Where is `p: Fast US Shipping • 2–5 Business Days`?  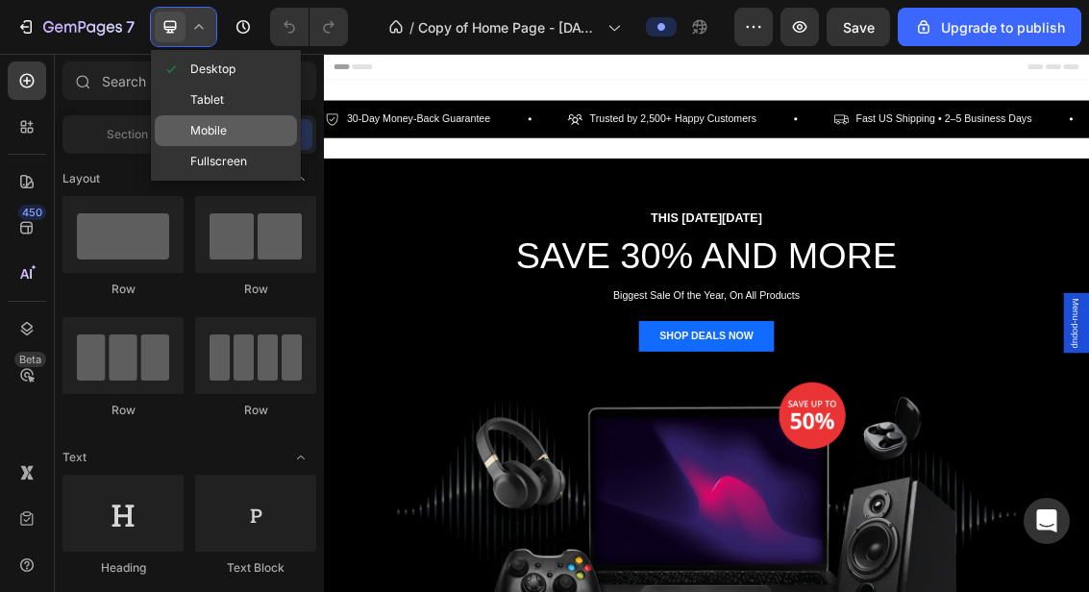 p: Fast US Shipping • 2–5 Business Days is located at coordinates (934, 98).